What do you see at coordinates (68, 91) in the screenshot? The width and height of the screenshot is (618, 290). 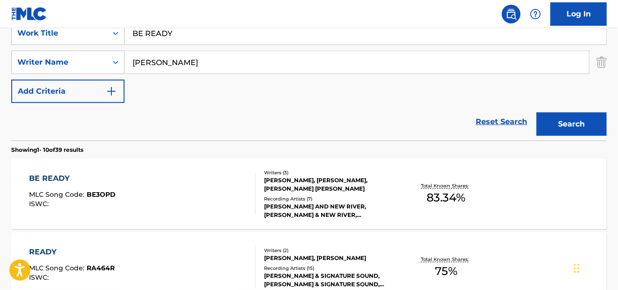 I see `button: Add Criteria` at bounding box center [68, 91].